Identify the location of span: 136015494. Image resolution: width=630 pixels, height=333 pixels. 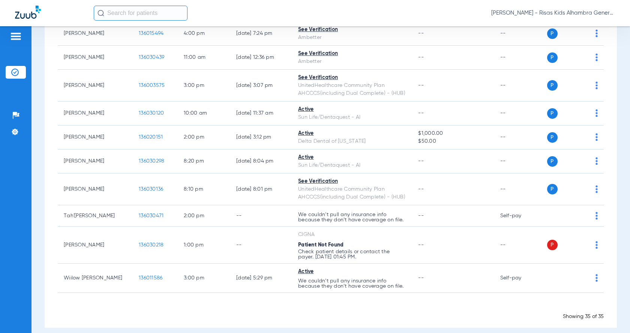
(151, 33).